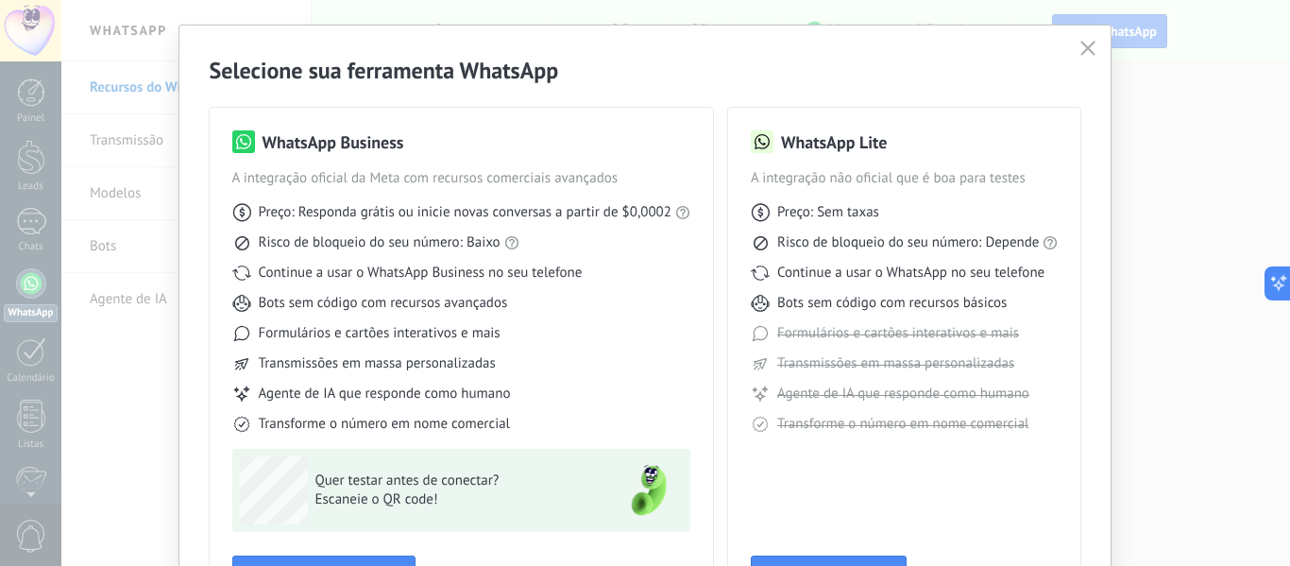 The height and width of the screenshot is (566, 1290). Describe the element at coordinates (910, 273) in the screenshot. I see `span: Continue a usar o WhatsApp no seu telefone` at that location.